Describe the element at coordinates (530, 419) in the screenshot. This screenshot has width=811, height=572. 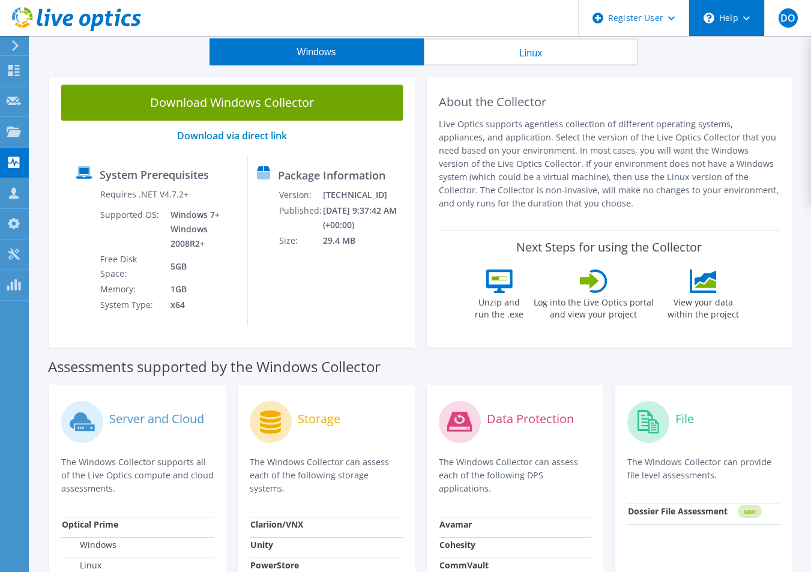
I see `label: Data Protection` at that location.